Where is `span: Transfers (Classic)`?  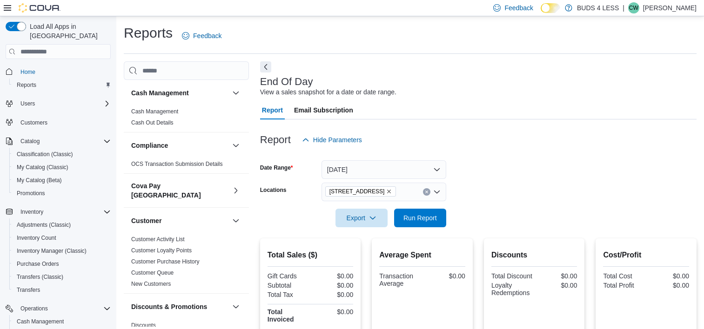
span: Transfers (Classic) is located at coordinates (40, 277).